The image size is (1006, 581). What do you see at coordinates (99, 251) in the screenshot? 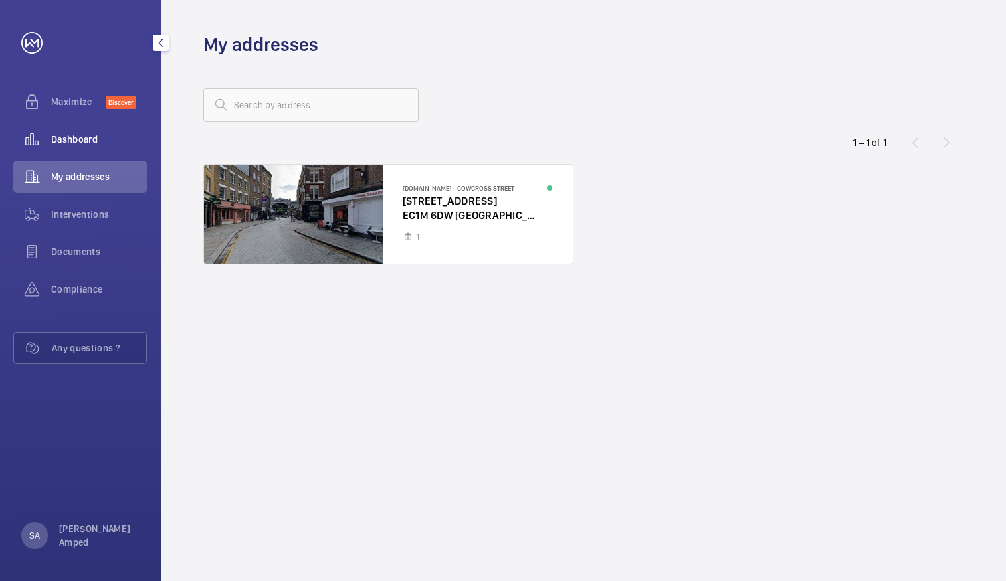
I see `span: Documents` at bounding box center [99, 251].